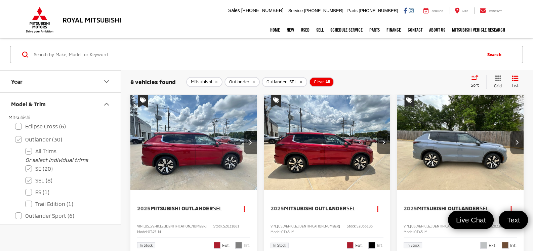 The height and width of the screenshot is (251, 533). What do you see at coordinates (257, 54) in the screenshot?
I see `form: Search by Make, Model, or Keyword` at bounding box center [257, 54].